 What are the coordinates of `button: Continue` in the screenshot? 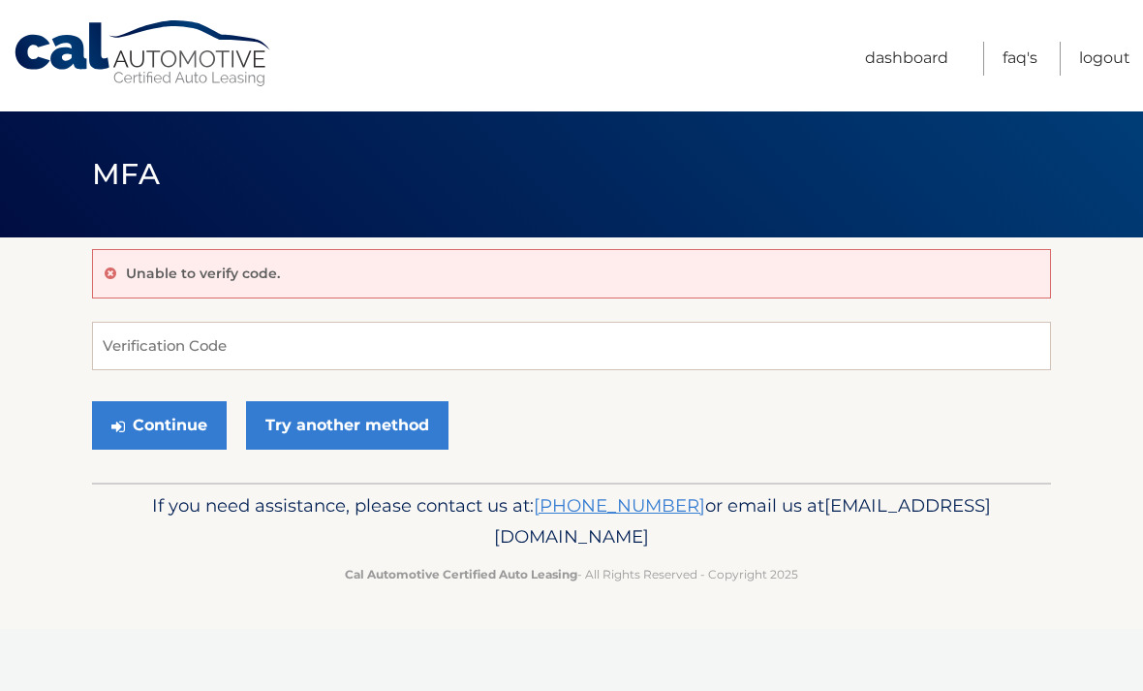 It's located at (159, 425).